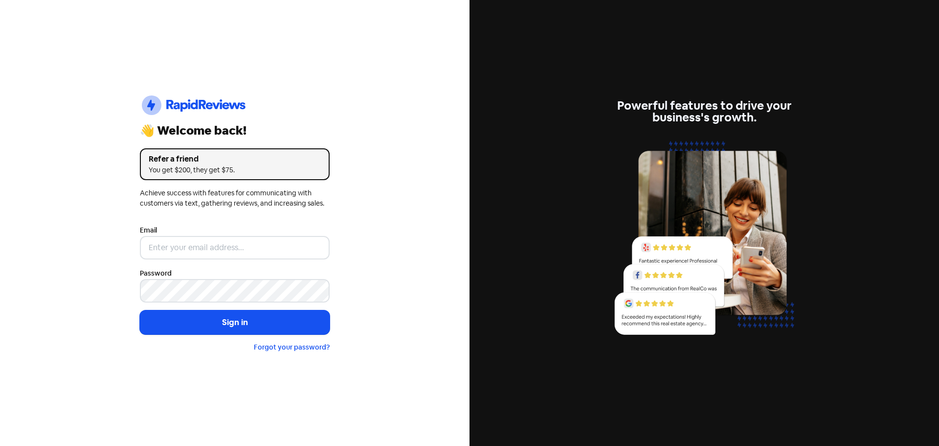 This screenshot has height=446, width=939. I want to click on input: Enter your email address..., so click(235, 248).